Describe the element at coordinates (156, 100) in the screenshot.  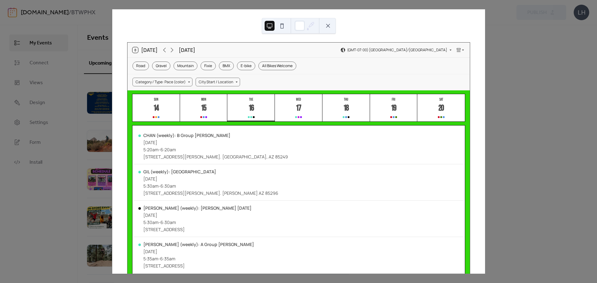
I see `div: Sun` at that location.